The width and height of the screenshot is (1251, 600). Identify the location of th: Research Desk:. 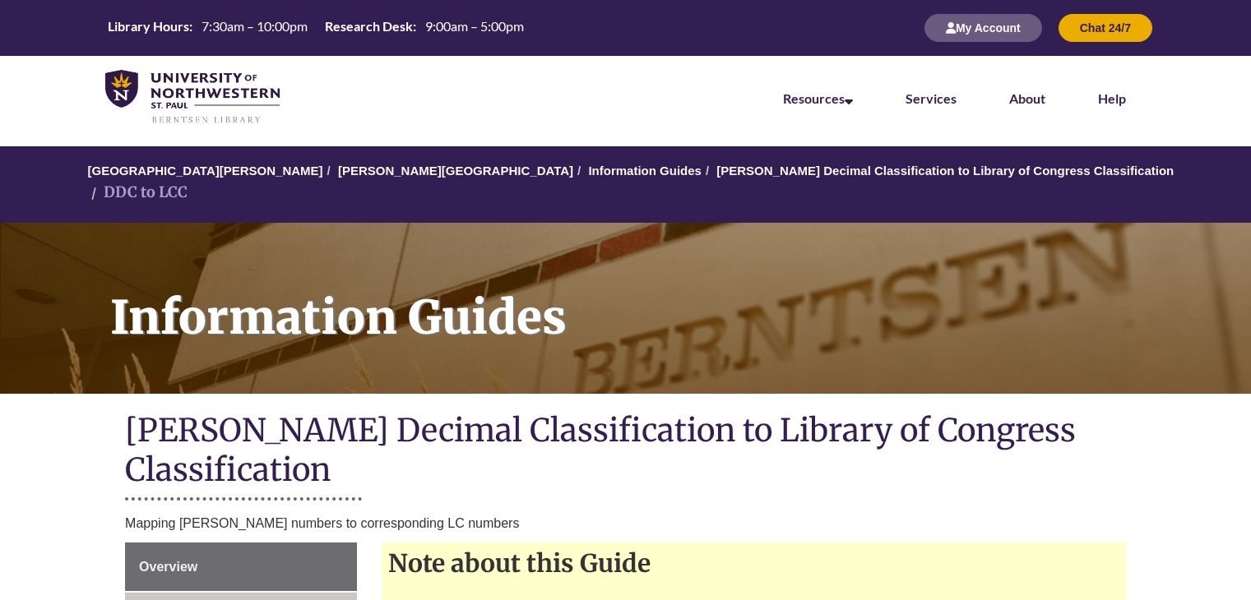
(368, 26).